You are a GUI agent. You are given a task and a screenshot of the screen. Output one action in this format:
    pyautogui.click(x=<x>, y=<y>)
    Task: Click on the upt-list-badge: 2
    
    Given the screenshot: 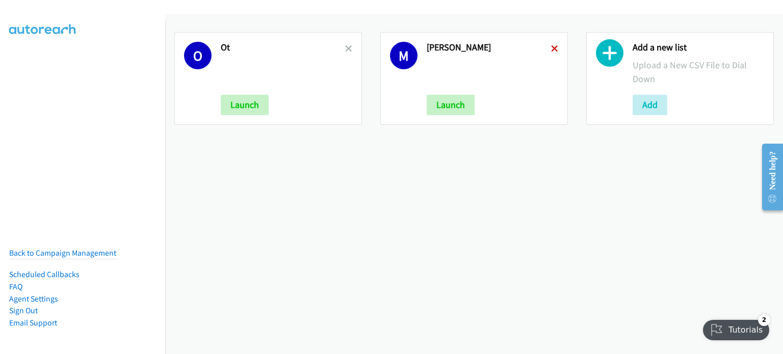 What is the action you would take?
    pyautogui.click(x=67, y=10)
    